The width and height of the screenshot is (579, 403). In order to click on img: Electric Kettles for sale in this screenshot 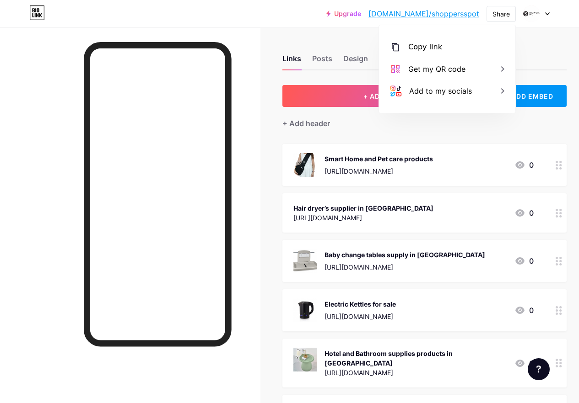, I will do `click(305, 311)`.